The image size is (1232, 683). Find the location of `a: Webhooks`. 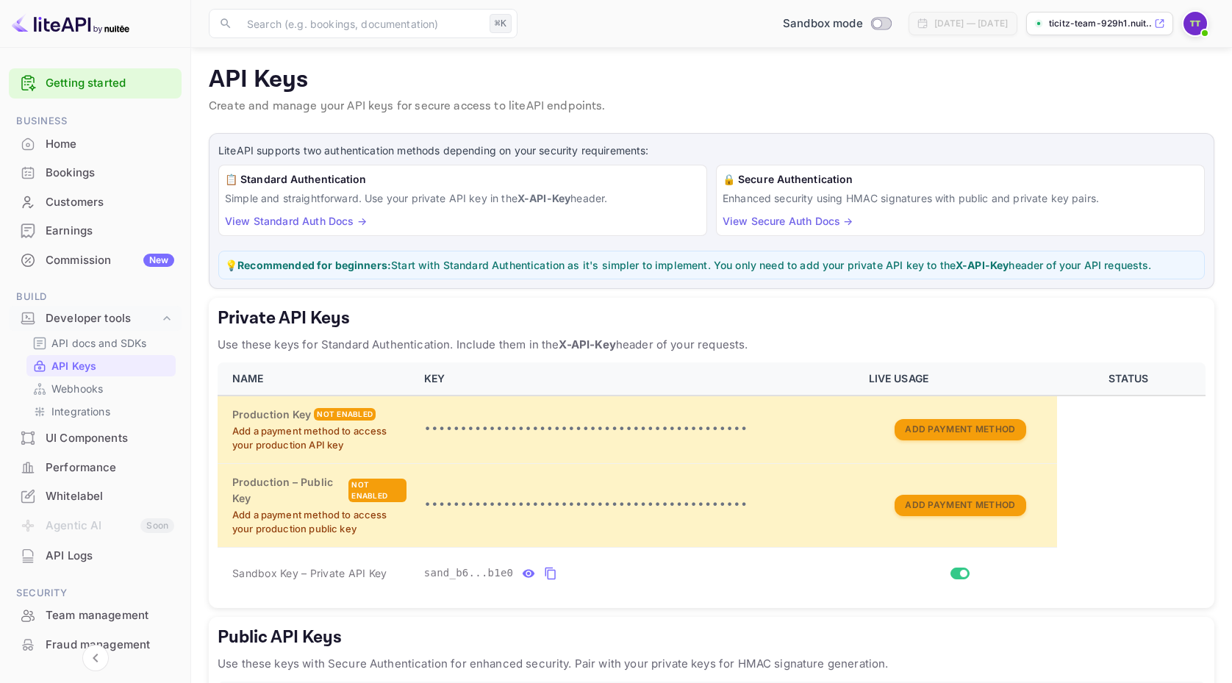

a: Webhooks is located at coordinates (101, 388).